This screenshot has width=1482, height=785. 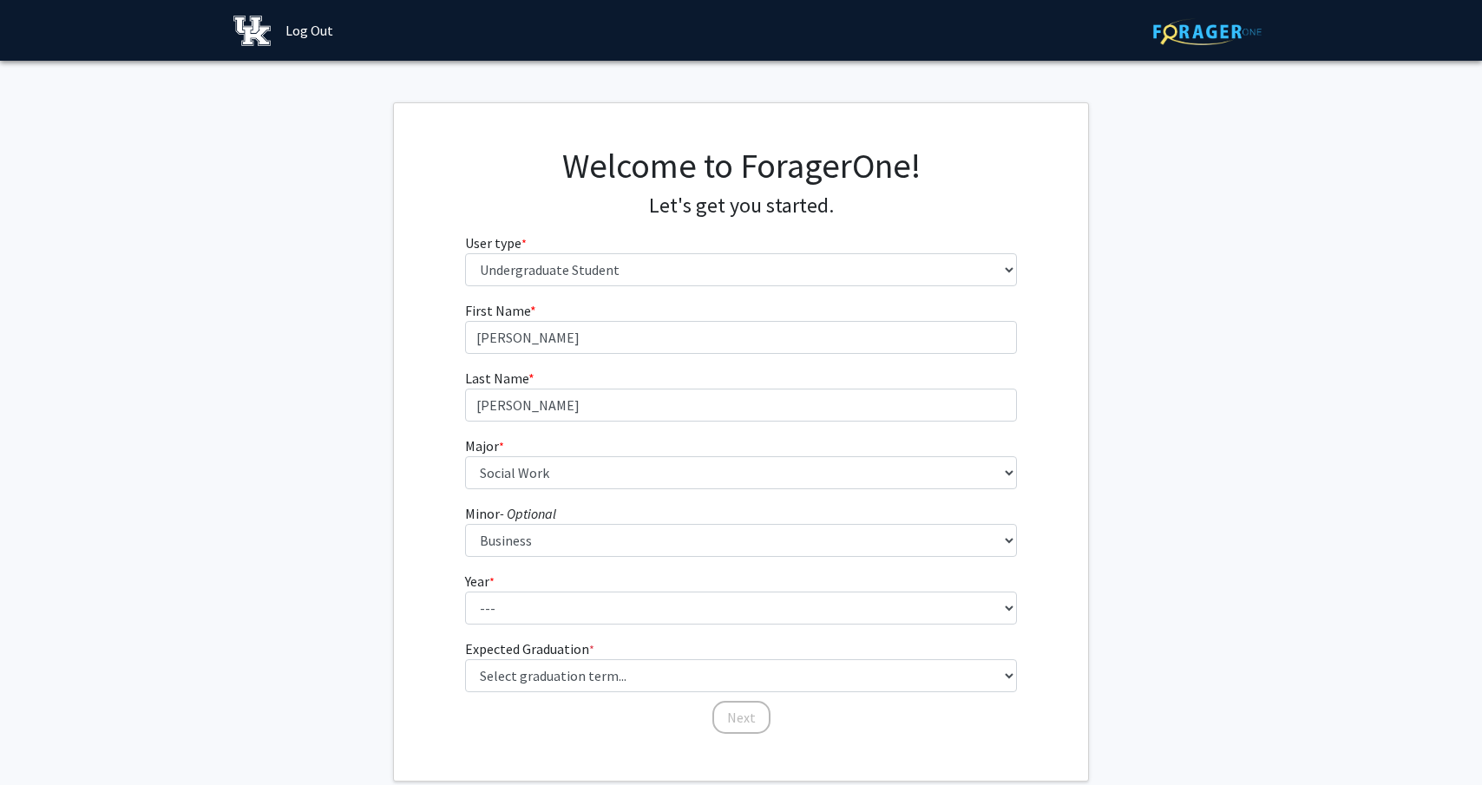 What do you see at coordinates (496, 378) in the screenshot?
I see `span: Last Name` at bounding box center [496, 378].